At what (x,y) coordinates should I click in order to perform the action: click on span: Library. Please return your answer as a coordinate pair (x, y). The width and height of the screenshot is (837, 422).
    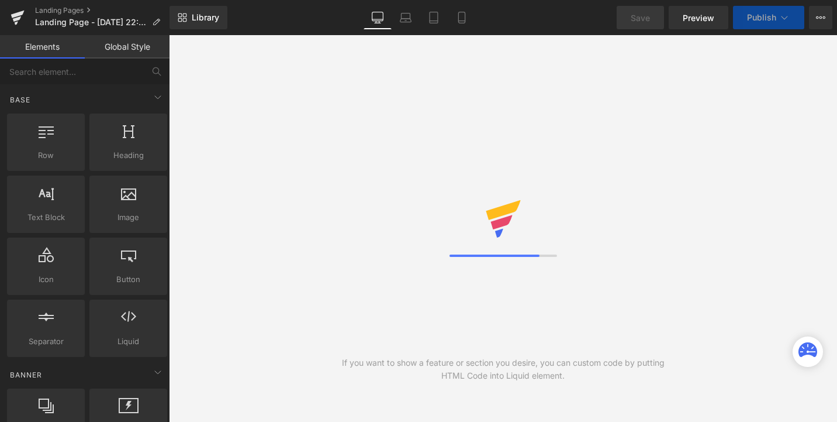
    Looking at the image, I should click on (205, 18).